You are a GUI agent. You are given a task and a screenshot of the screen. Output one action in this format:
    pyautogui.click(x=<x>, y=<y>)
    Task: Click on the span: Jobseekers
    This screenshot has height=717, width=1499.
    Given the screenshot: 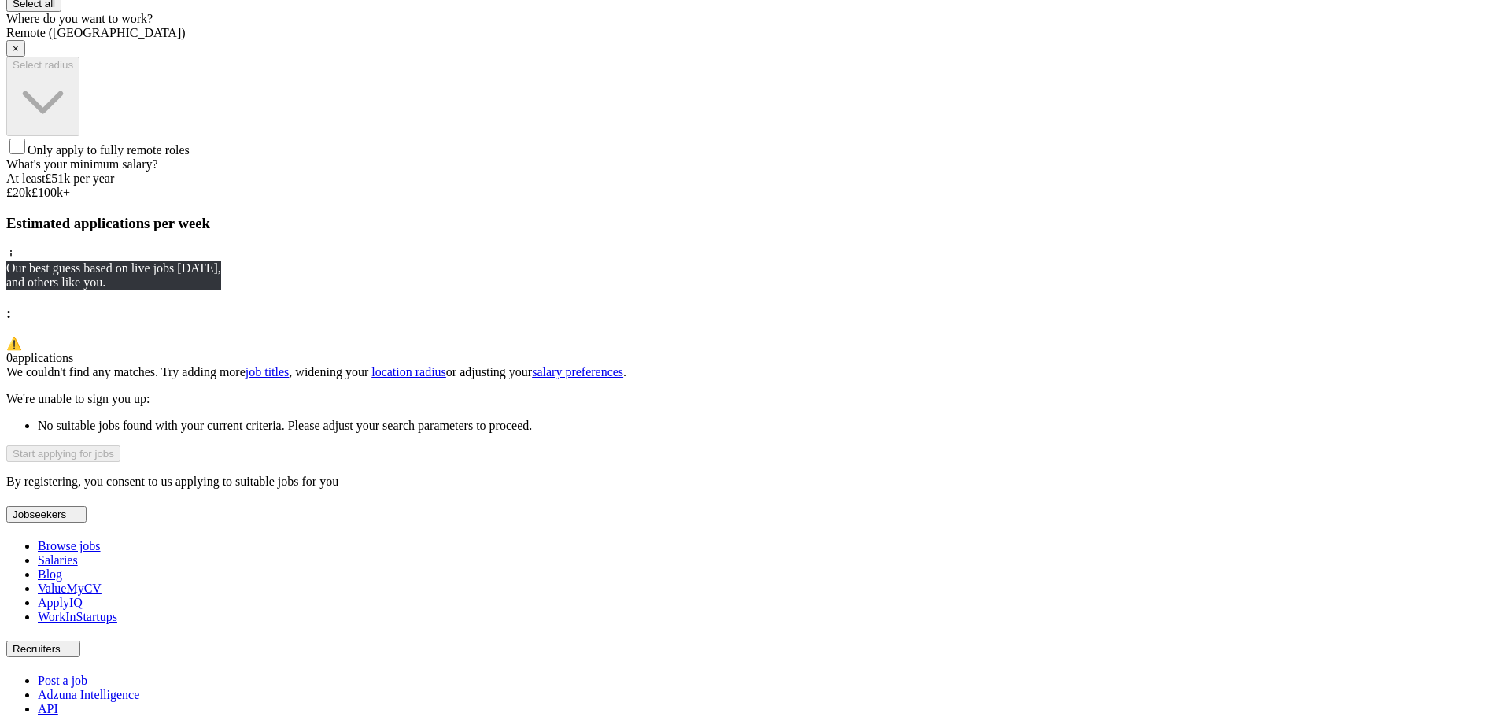 What is the action you would take?
    pyautogui.click(x=39, y=514)
    